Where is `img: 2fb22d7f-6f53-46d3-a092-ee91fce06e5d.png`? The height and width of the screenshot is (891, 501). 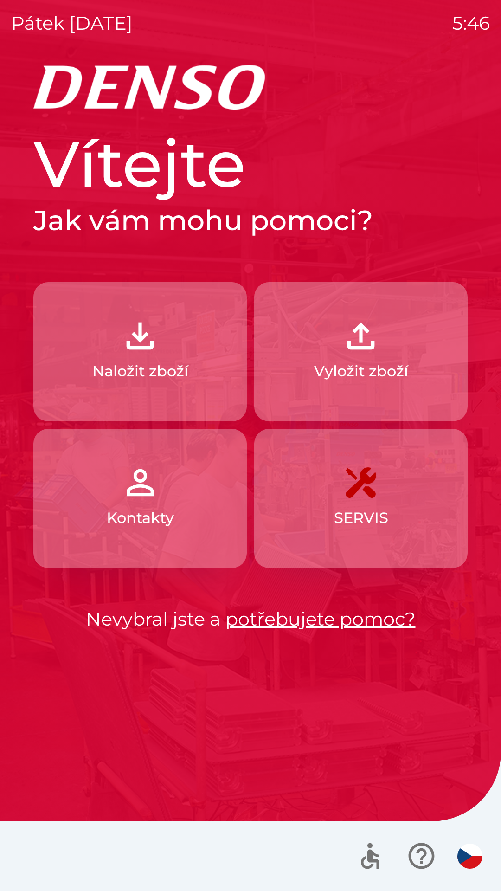 img: 2fb22d7f-6f53-46d3-a092-ee91fce06e5d.png is located at coordinates (361, 336).